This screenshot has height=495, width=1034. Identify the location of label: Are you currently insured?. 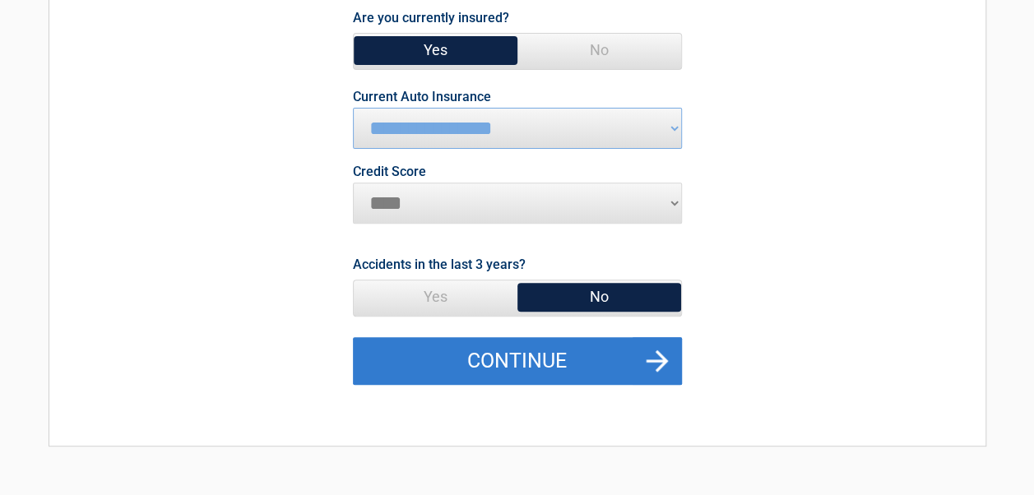
(431, 17).